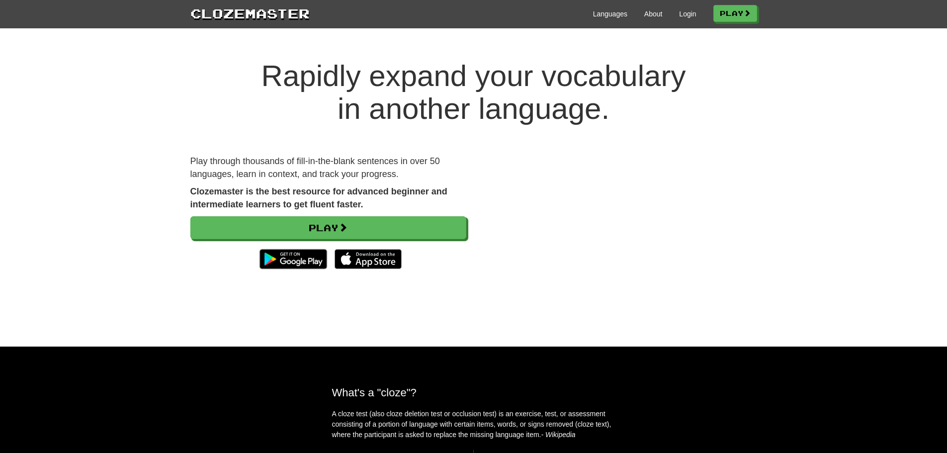 This screenshot has height=453, width=947. I want to click on h2: What's a "cloze"?, so click(474, 392).